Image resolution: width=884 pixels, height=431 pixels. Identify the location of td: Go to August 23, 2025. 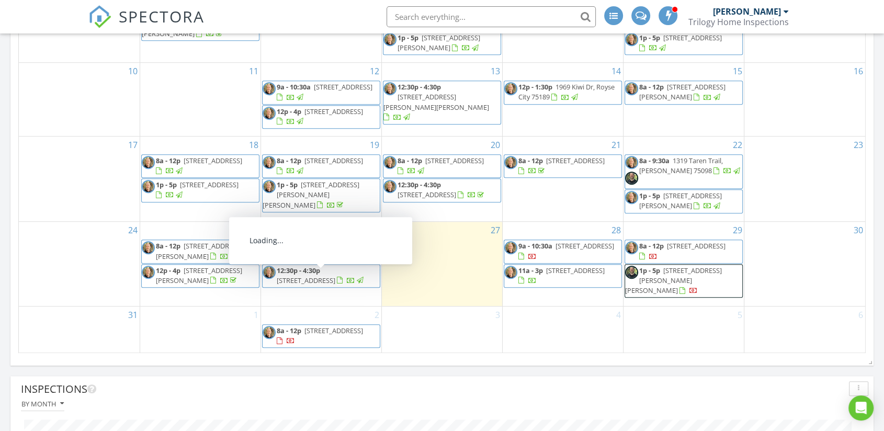
(804, 179).